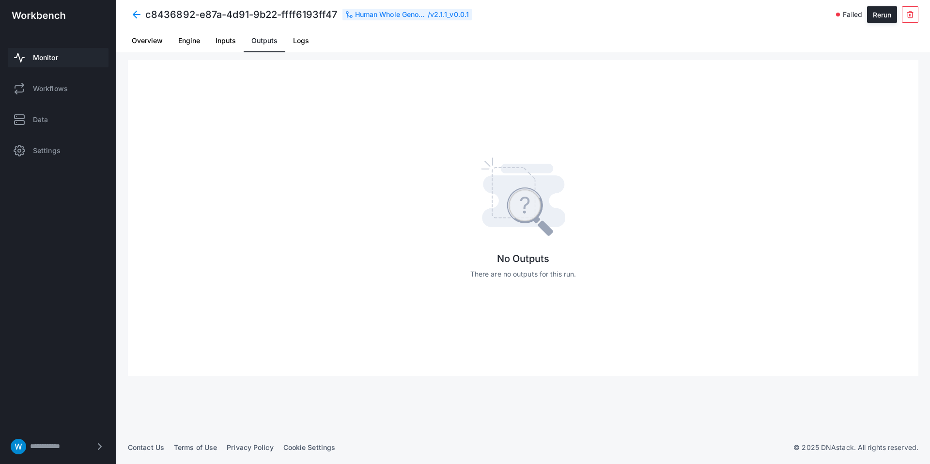 The image size is (930, 464). Describe the element at coordinates (46, 151) in the screenshot. I see `span: Settings` at that location.